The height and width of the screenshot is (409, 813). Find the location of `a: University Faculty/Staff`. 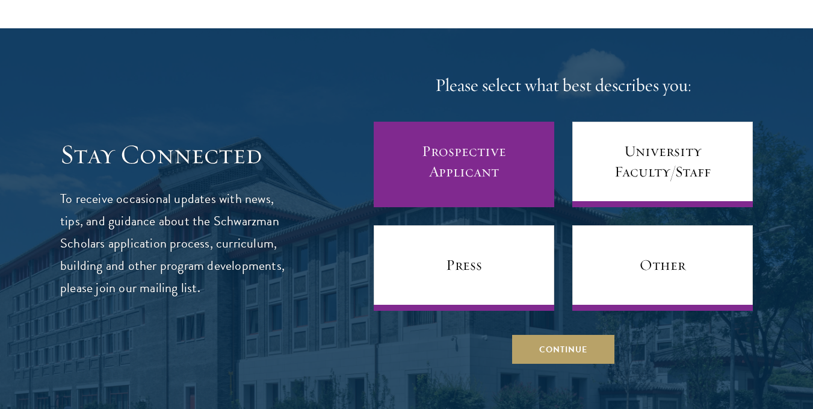

a: University Faculty/Staff is located at coordinates (662, 164).